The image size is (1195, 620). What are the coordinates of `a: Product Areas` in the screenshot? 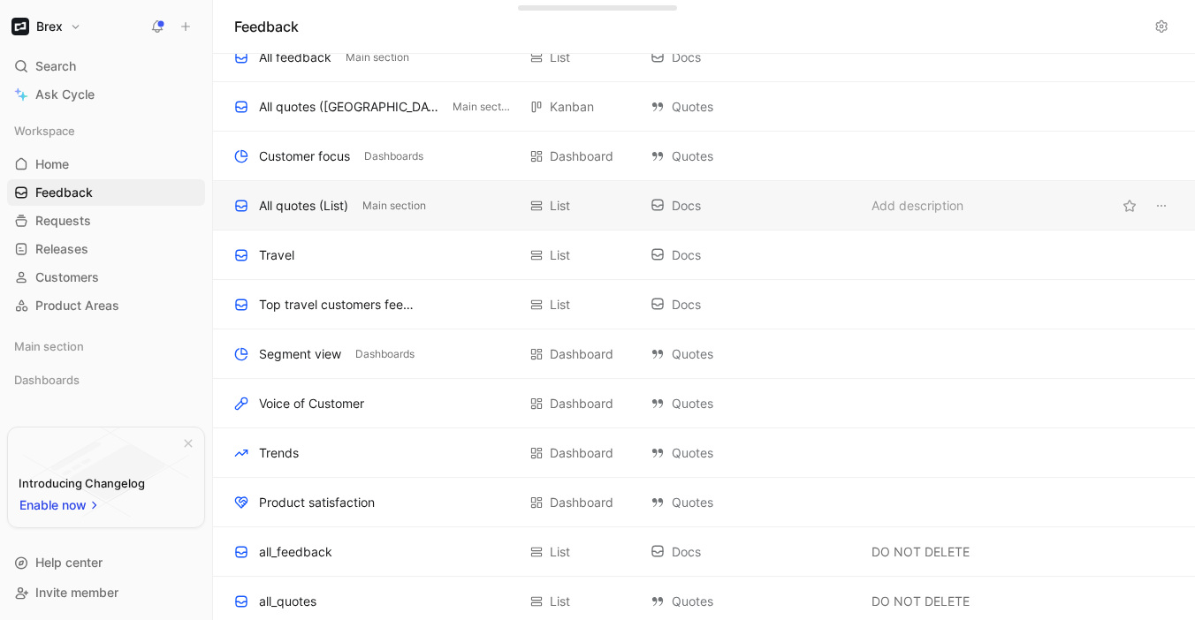 It's located at (106, 306).